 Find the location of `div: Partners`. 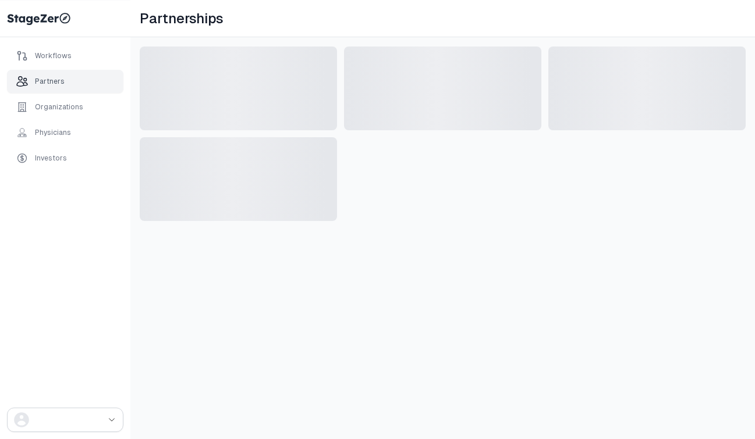

div: Partners is located at coordinates (49, 81).